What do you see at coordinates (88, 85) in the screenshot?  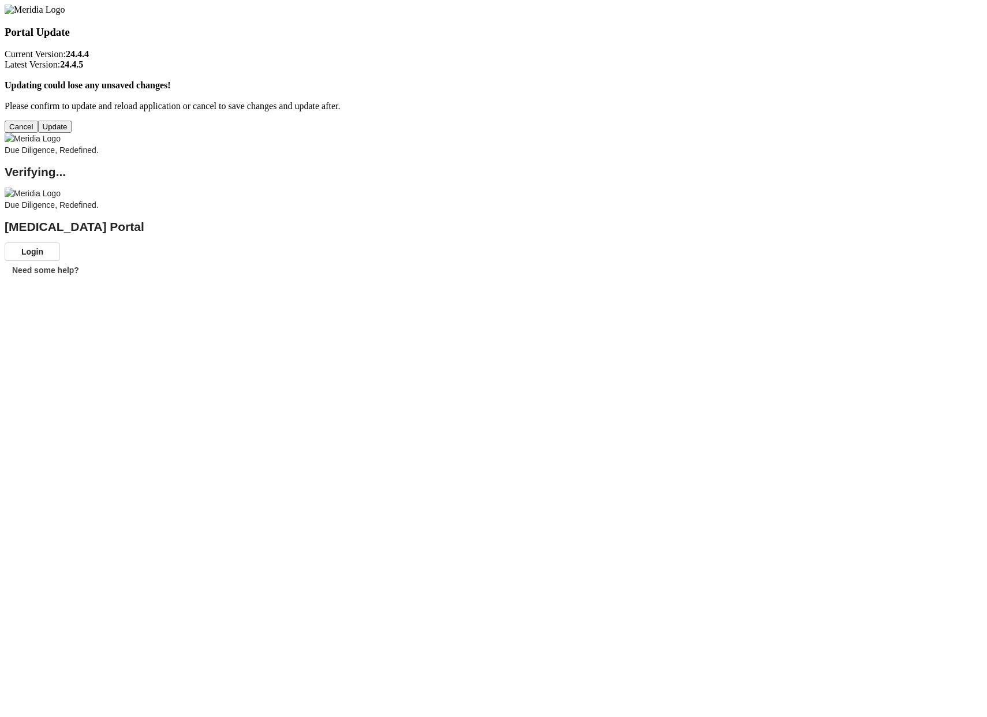 I see `strong: Updating could lose any unsaved changes!` at bounding box center [88, 85].